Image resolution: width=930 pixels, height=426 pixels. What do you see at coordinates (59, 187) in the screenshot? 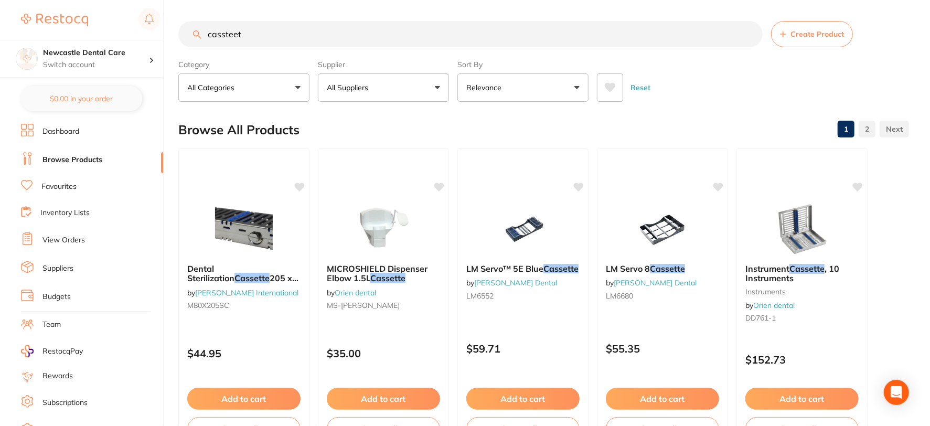
I see `a: Favourites` at bounding box center [59, 187].